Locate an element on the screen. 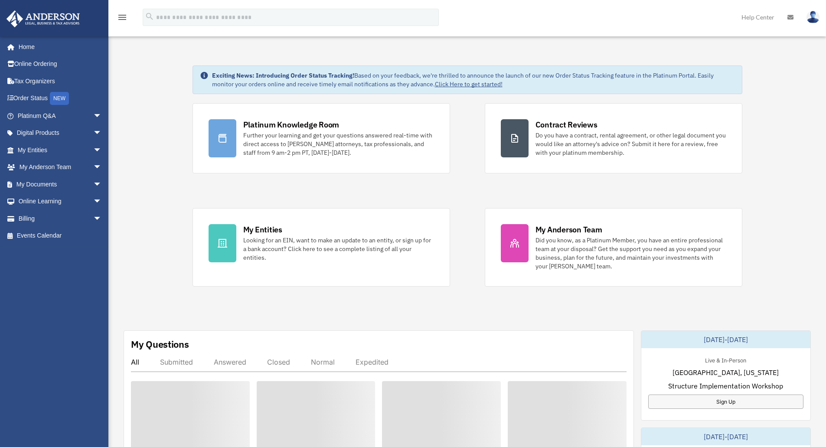 This screenshot has height=447, width=826. a: Order StatusNEW is located at coordinates (60, 98).